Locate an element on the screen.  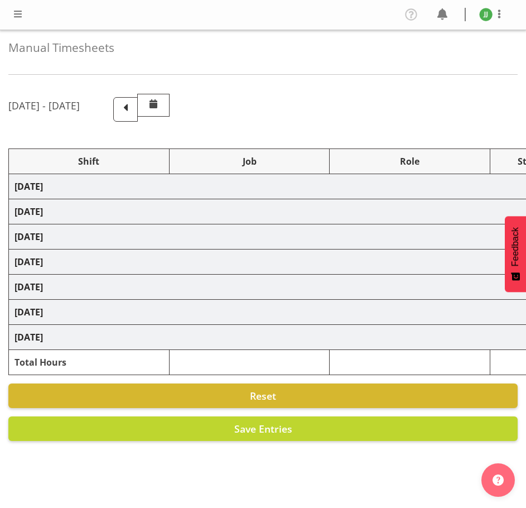
div: Job is located at coordinates (249, 161).